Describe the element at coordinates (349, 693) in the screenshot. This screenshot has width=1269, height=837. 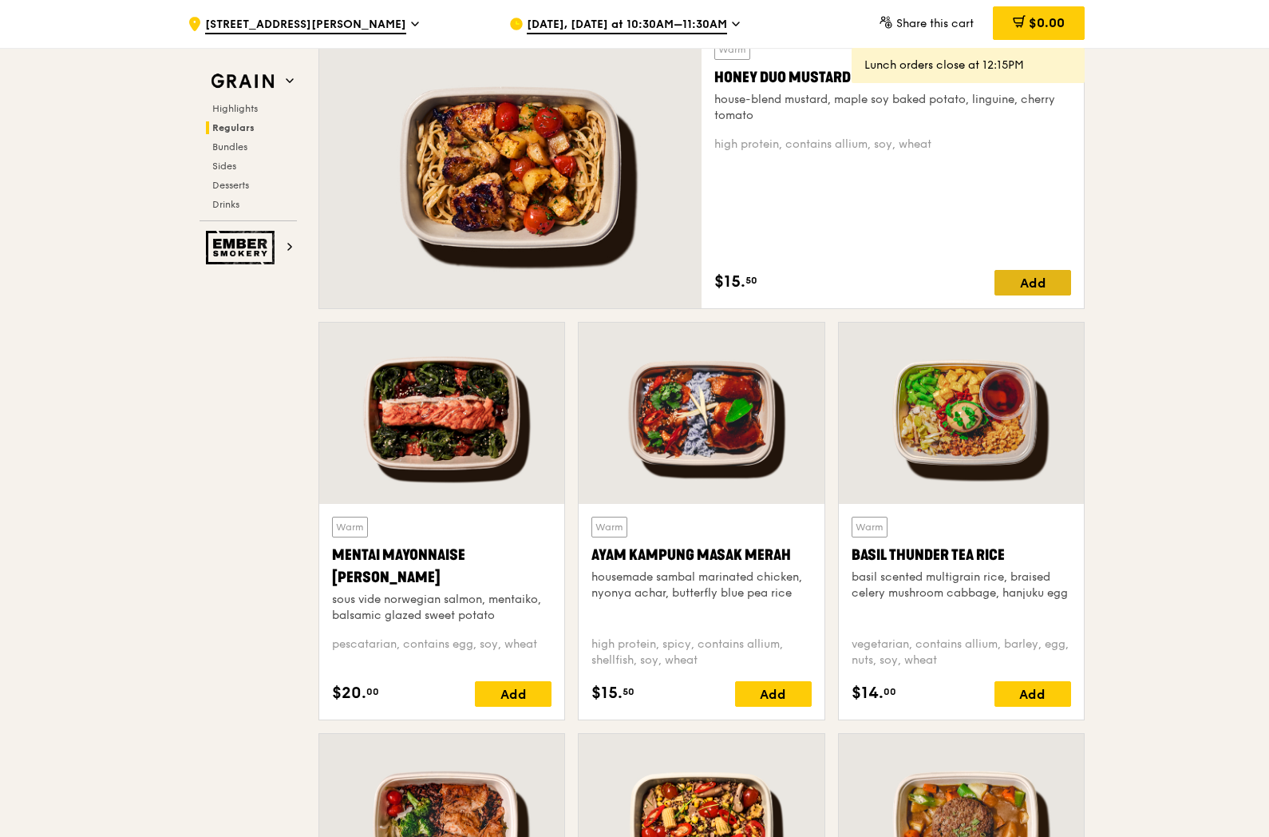
I see `span: $20.` at that location.